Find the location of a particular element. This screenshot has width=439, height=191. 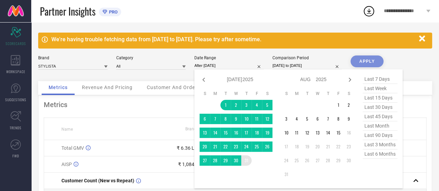

div: Category is located at coordinates (151, 58).